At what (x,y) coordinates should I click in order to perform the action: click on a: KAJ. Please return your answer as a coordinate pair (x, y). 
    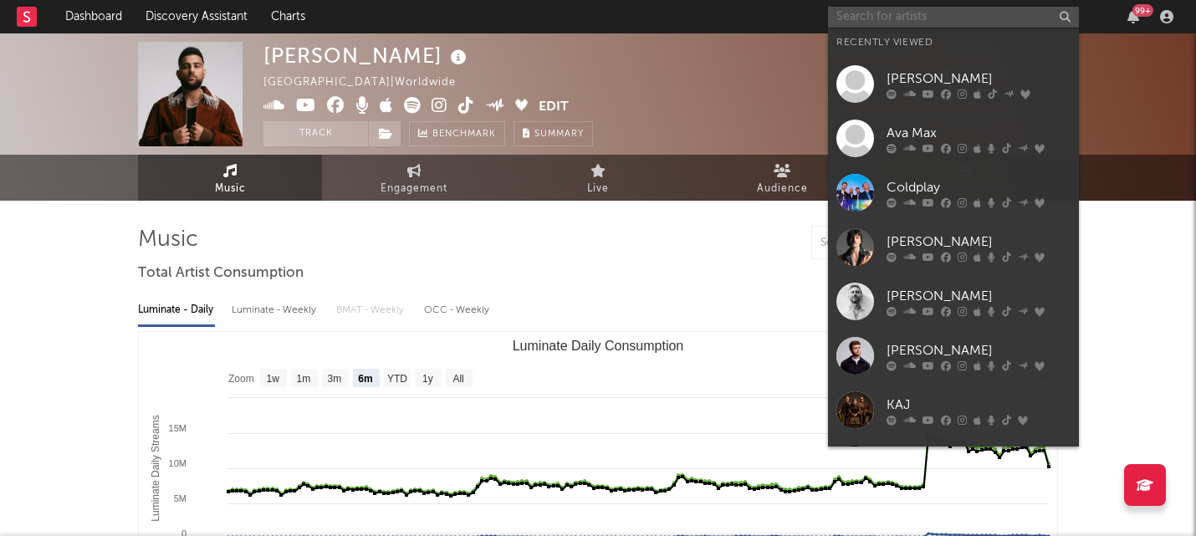
    Looking at the image, I should click on (954, 410).